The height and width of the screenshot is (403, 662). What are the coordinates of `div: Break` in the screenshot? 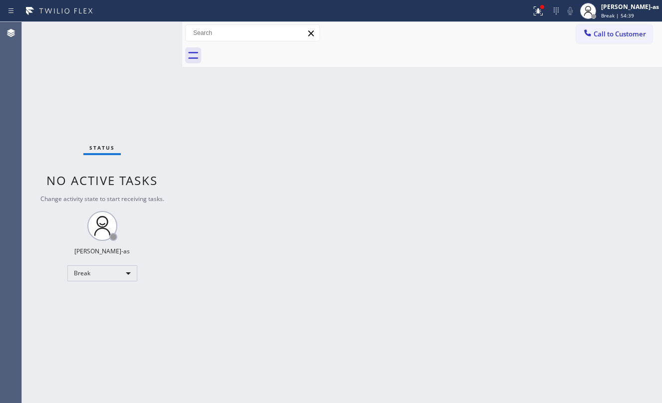 It's located at (102, 274).